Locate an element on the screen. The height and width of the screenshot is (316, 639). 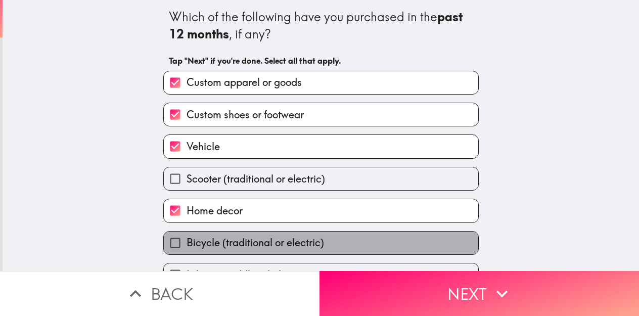
h6: Tap "Next" if you're done. Select all that apply. is located at coordinates (321, 61).